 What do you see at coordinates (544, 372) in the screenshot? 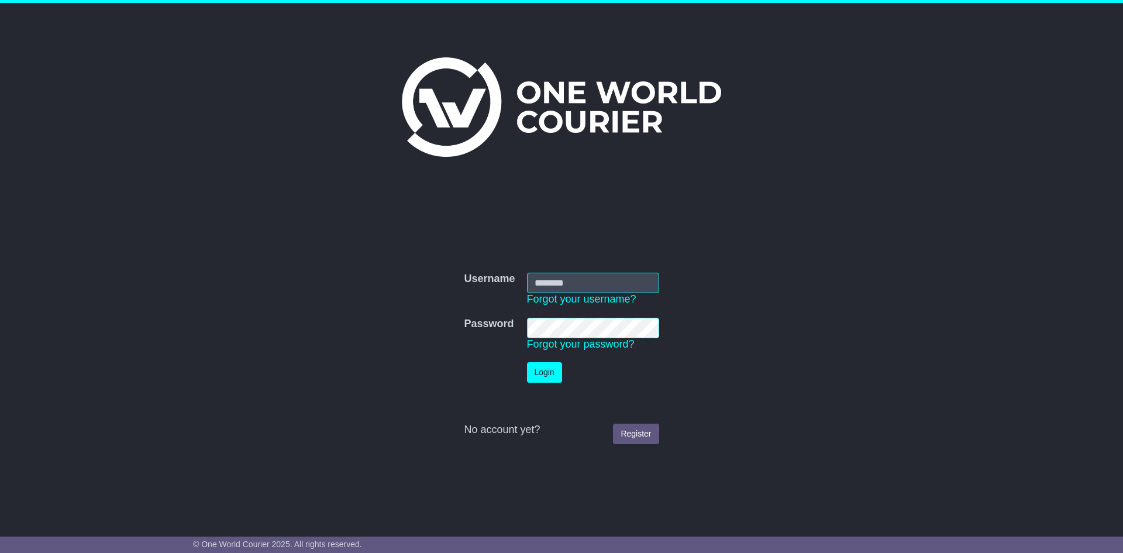
I see `button: Login` at bounding box center [544, 372].